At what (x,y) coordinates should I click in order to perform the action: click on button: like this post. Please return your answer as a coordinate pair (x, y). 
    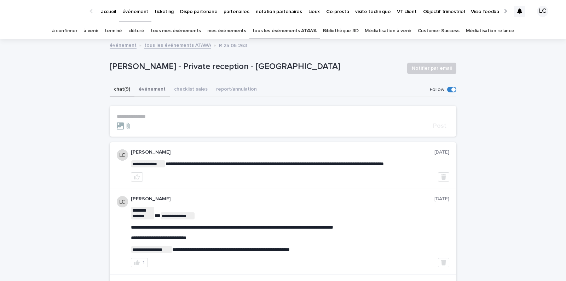
    Looking at the image, I should click on (137, 177).